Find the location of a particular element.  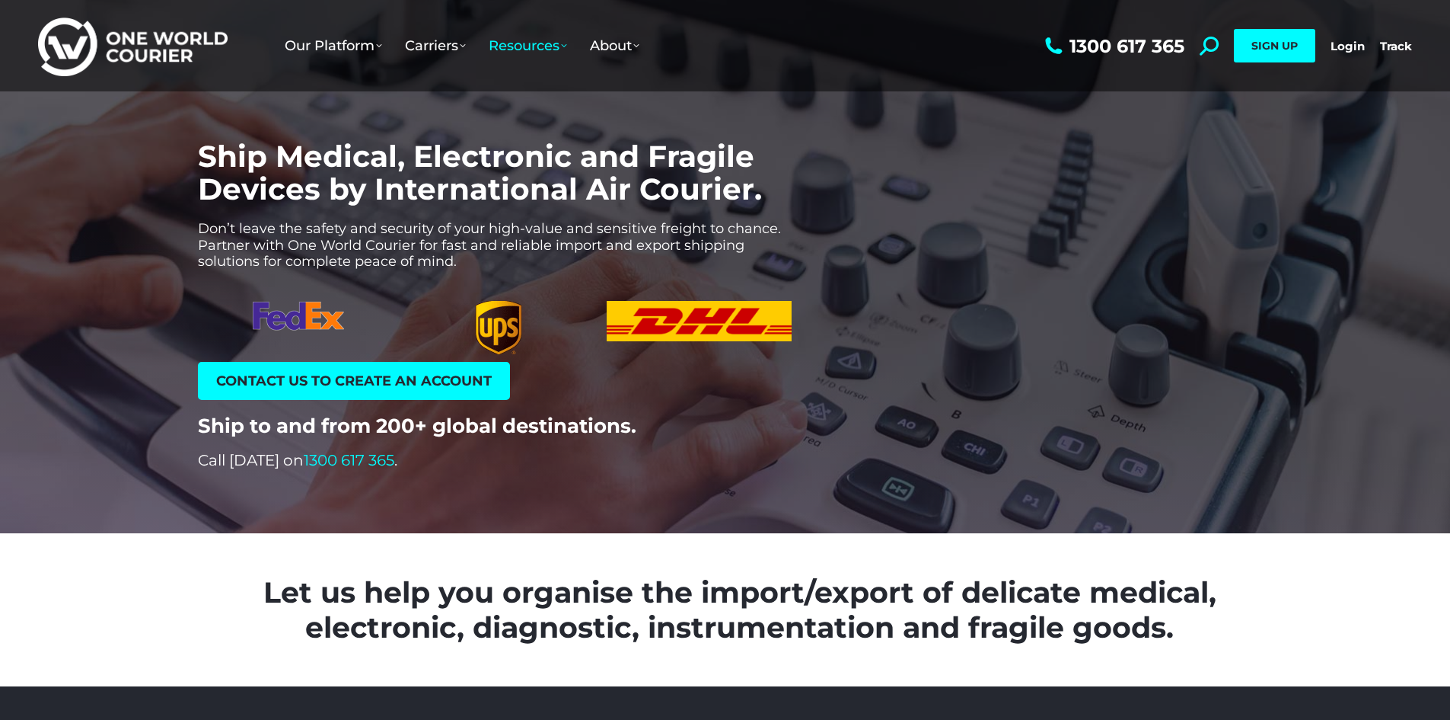

a: Resources is located at coordinates (528, 46).